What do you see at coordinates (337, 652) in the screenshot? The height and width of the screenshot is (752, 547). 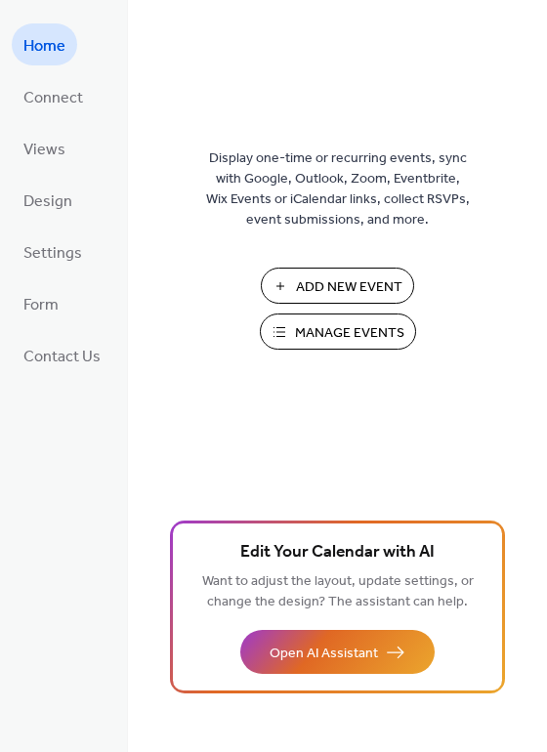 I see `button: Open AI Assistant` at bounding box center [337, 652].